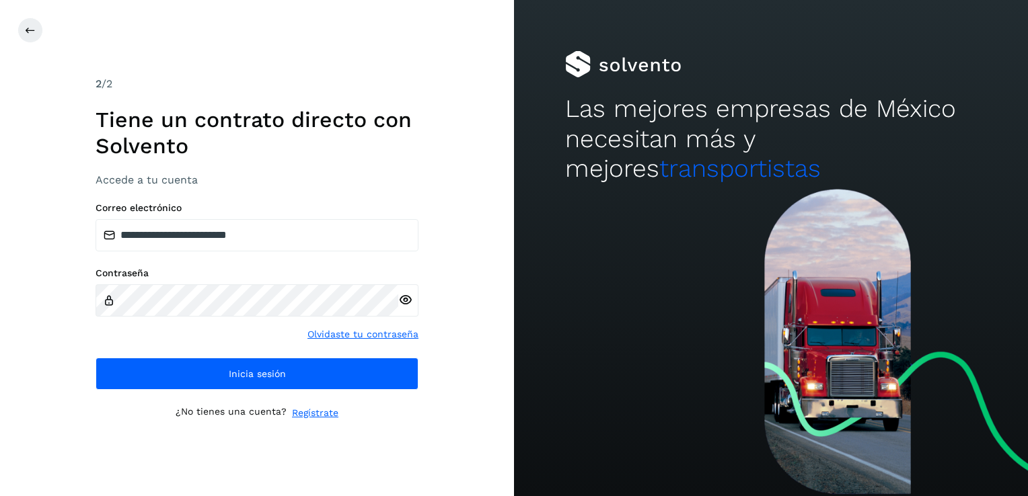  What do you see at coordinates (257, 132) in the screenshot?
I see `h1: Tiene un contrato directo con Solvento` at bounding box center [257, 132].